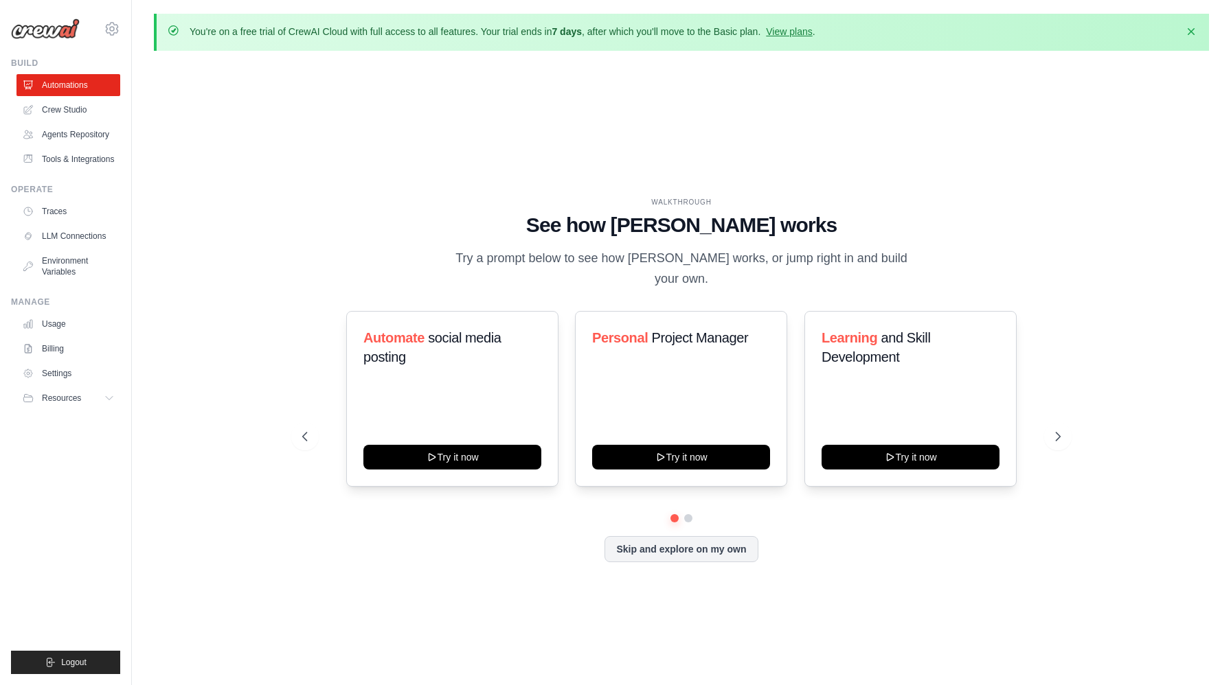 Image resolution: width=1231 pixels, height=685 pixels. I want to click on button: Skip and explore on my own, so click(681, 549).